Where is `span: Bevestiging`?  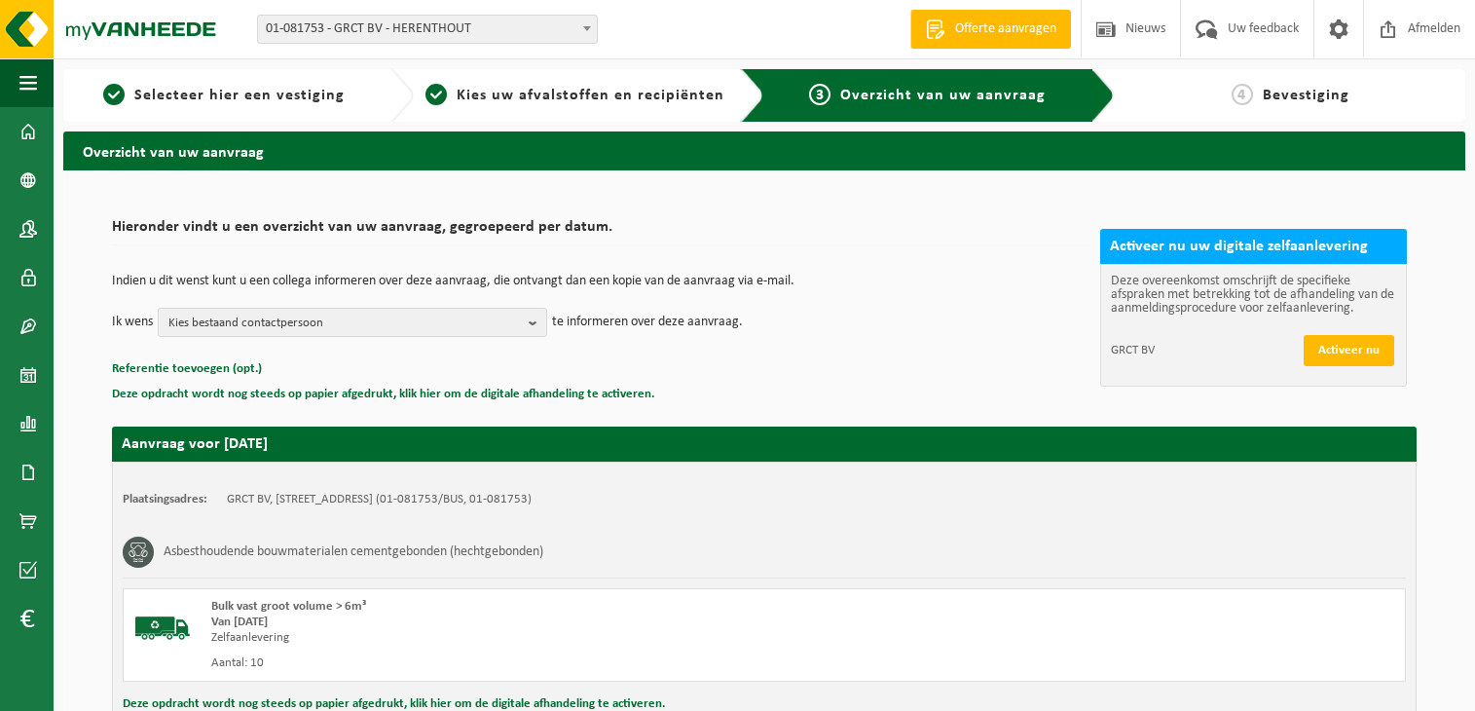
span: Bevestiging is located at coordinates (1305, 95).